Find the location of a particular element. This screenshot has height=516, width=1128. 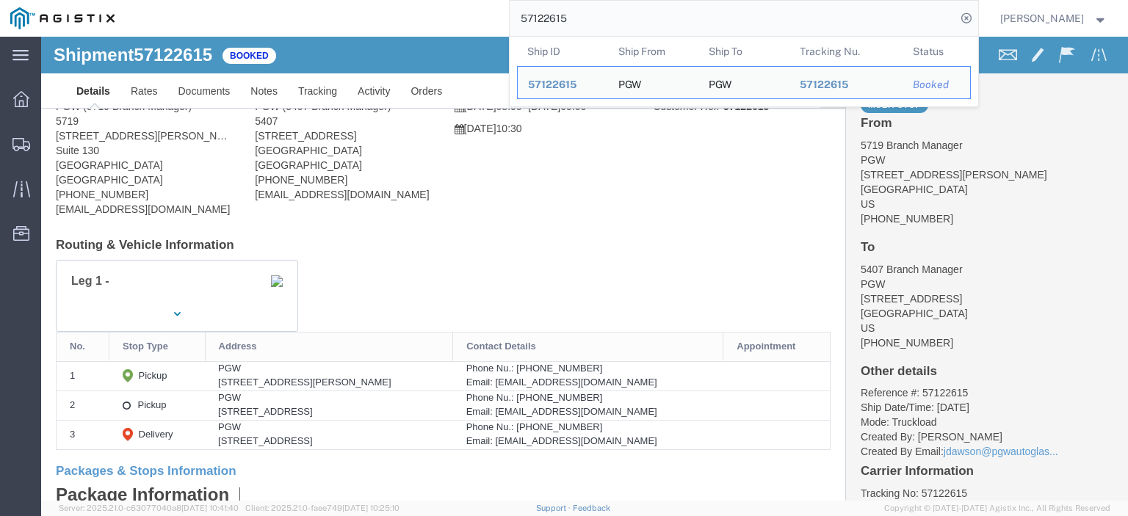

span: Client: 2025.21.0-faee749 is located at coordinates (323, 508).